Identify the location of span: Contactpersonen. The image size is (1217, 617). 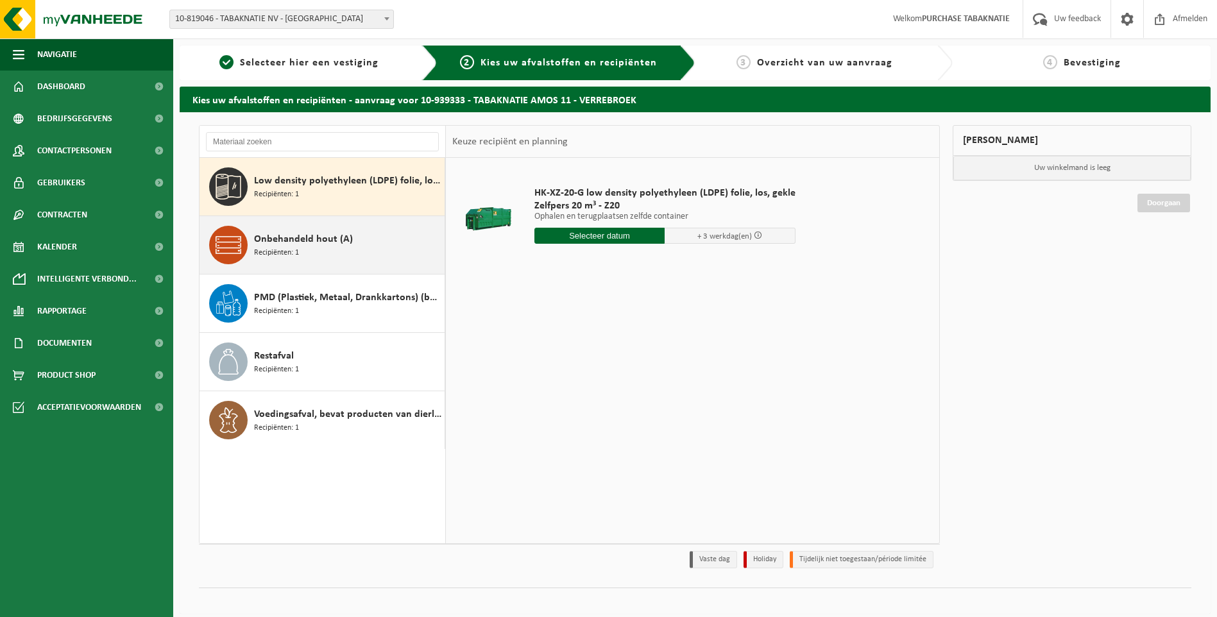
(74, 151).